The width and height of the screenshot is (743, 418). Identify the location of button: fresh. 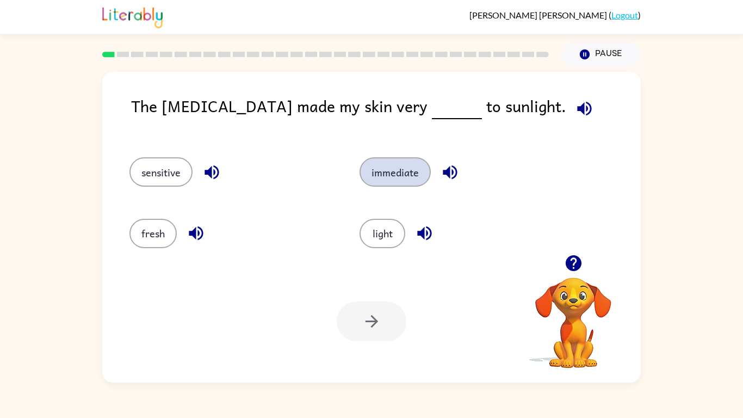
(153, 233).